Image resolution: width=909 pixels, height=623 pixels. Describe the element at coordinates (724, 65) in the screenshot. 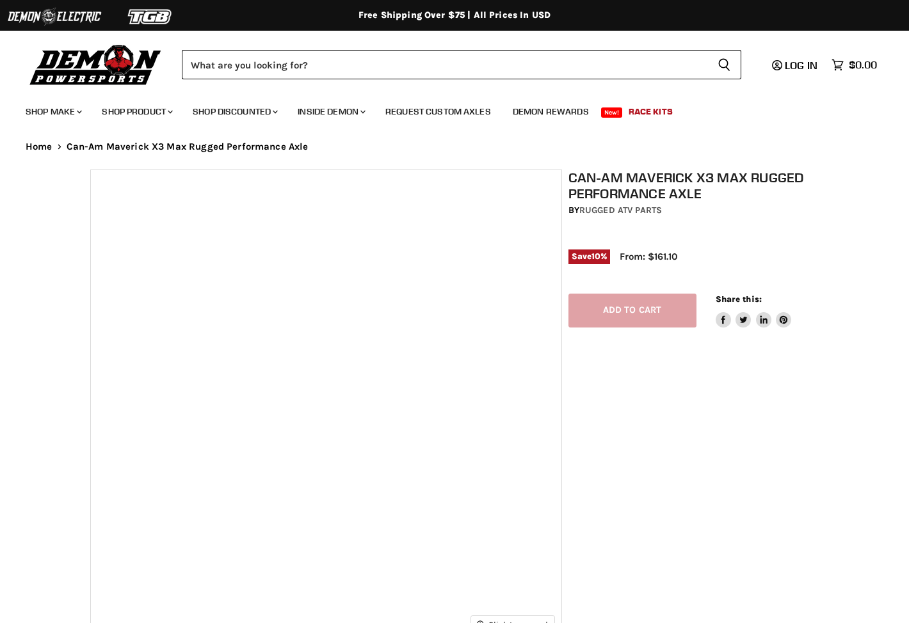

I see `button: Search` at that location.